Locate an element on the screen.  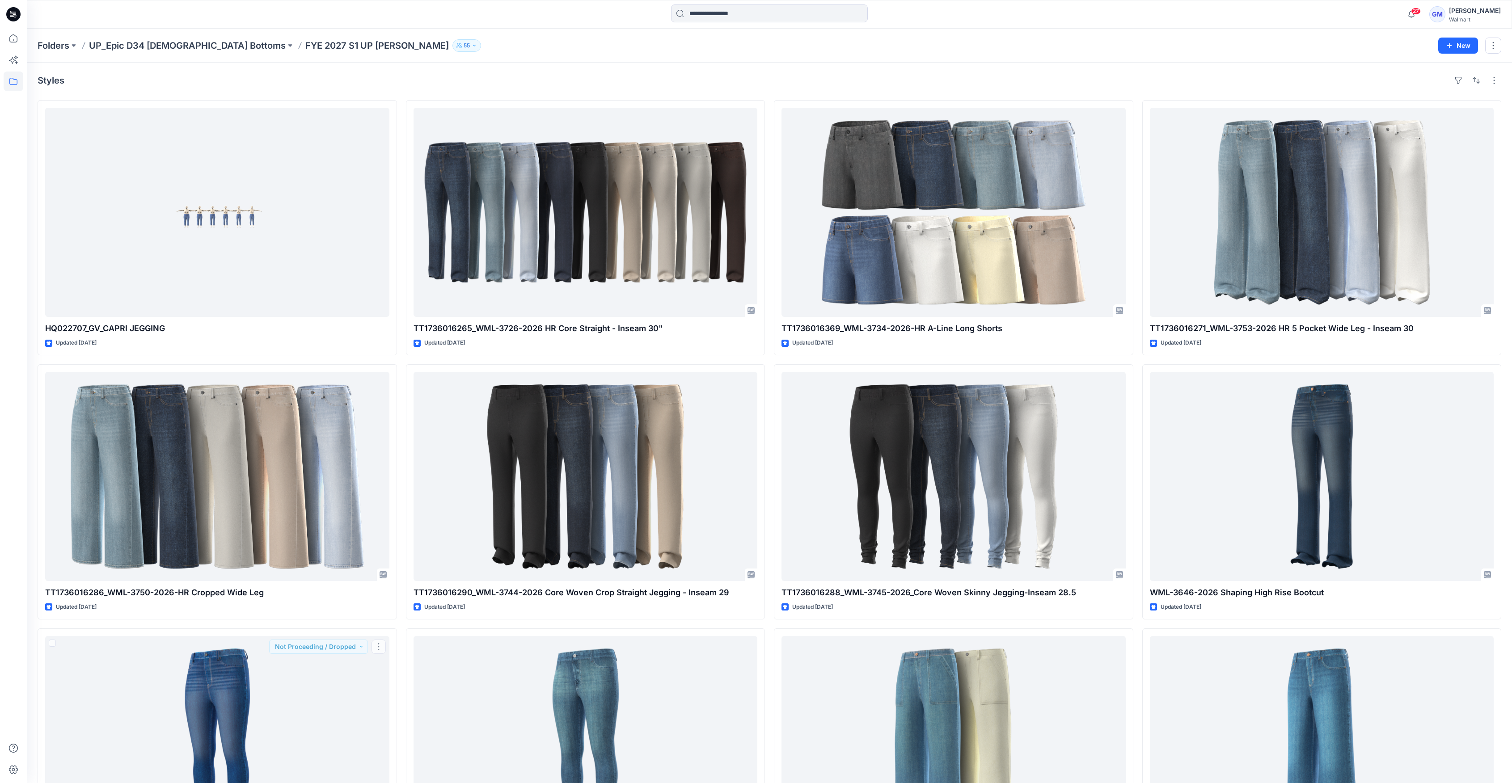
p: 55 is located at coordinates (467, 46).